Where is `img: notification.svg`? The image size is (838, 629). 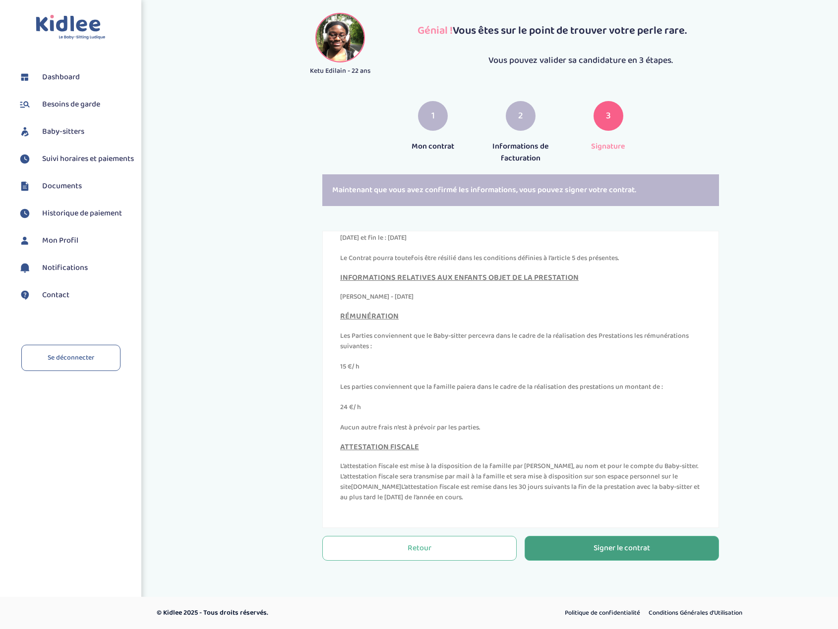 img: notification.svg is located at coordinates (25, 268).